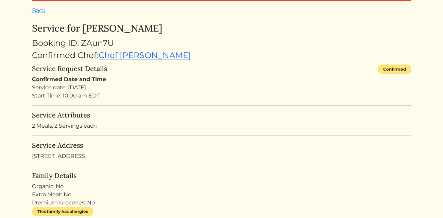 This screenshot has height=218, width=443. Describe the element at coordinates (222, 203) in the screenshot. I see `div: Premium Groceries: No` at that location.